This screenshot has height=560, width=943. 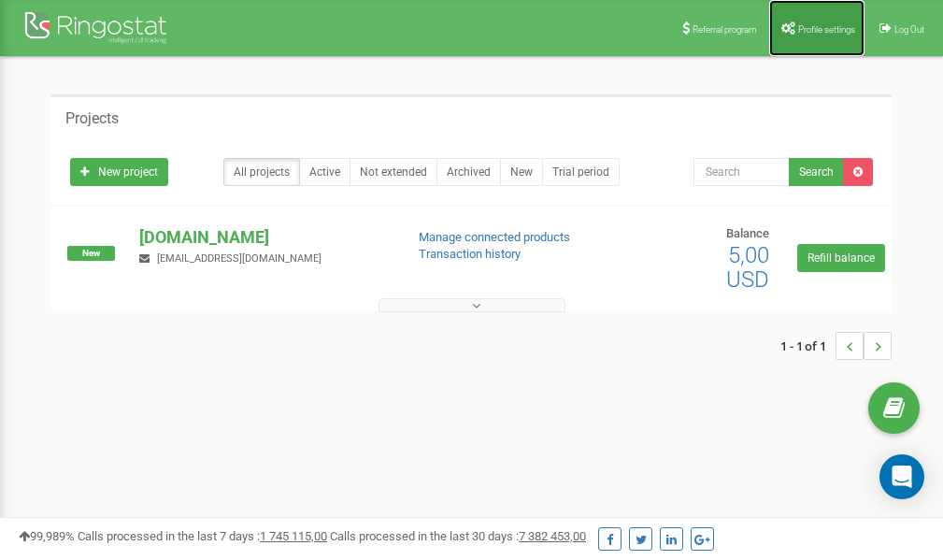 I want to click on a: Not extended, so click(x=394, y=172).